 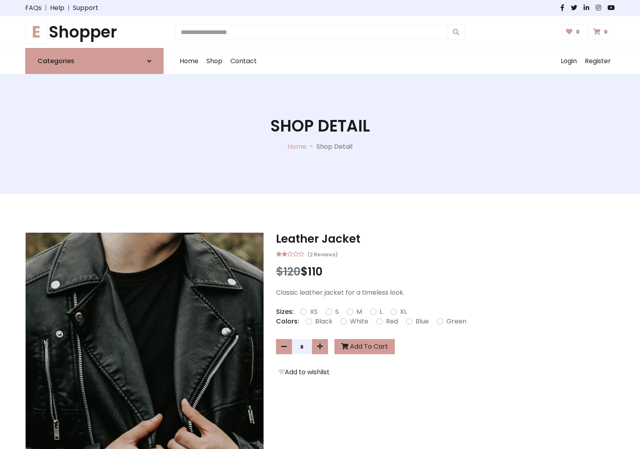 What do you see at coordinates (334, 147) in the screenshot?
I see `p: Shop Detail` at bounding box center [334, 147].